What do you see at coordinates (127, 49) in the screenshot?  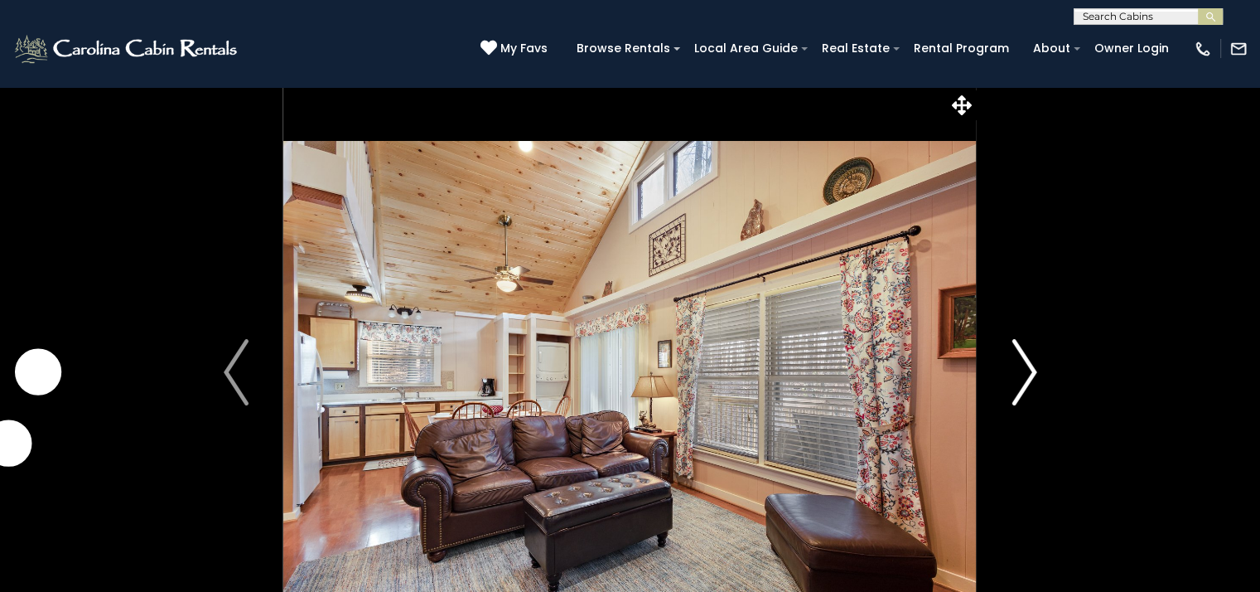 I see `img: White-1-2.png` at bounding box center [127, 49].